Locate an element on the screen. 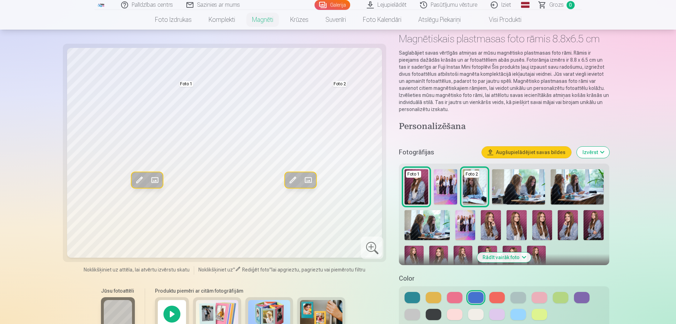 The image size is (676, 324). button: Izvērst is located at coordinates (593, 152).